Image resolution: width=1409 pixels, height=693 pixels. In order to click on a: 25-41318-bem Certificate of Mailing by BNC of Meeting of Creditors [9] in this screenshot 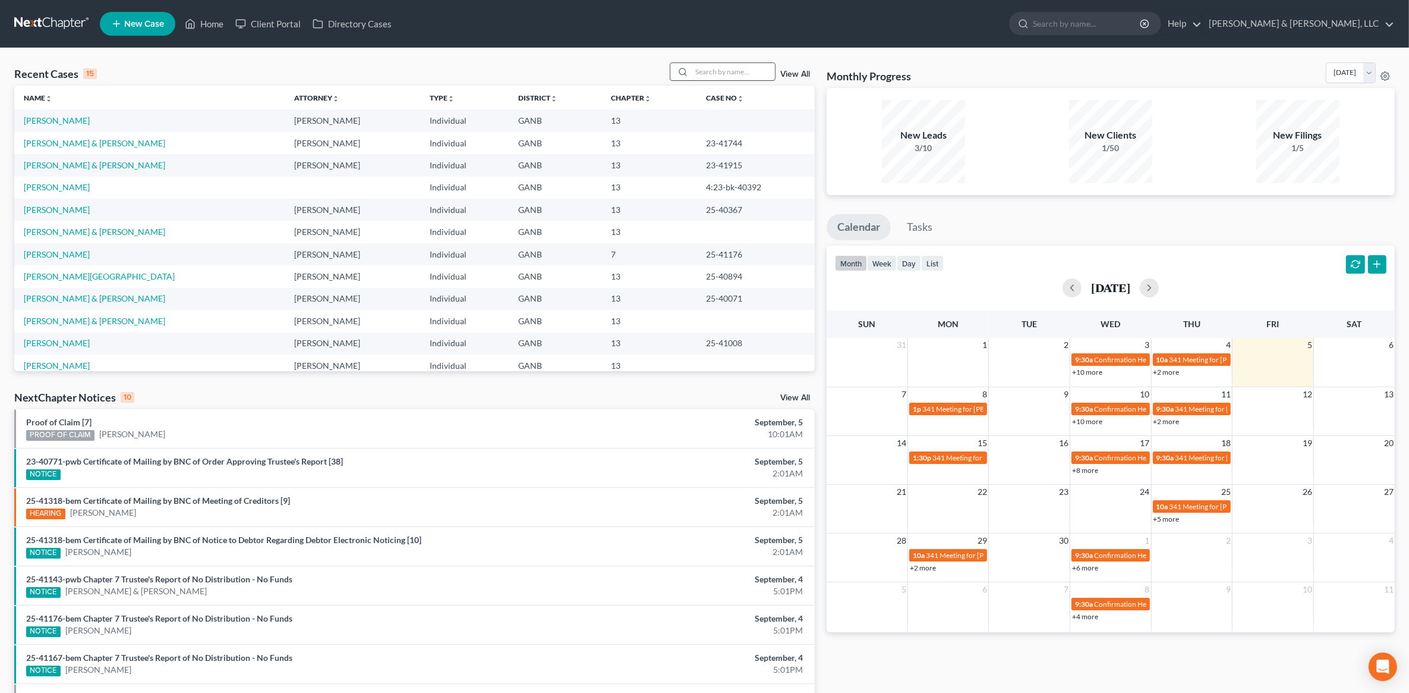, I will do `click(158, 500)`.